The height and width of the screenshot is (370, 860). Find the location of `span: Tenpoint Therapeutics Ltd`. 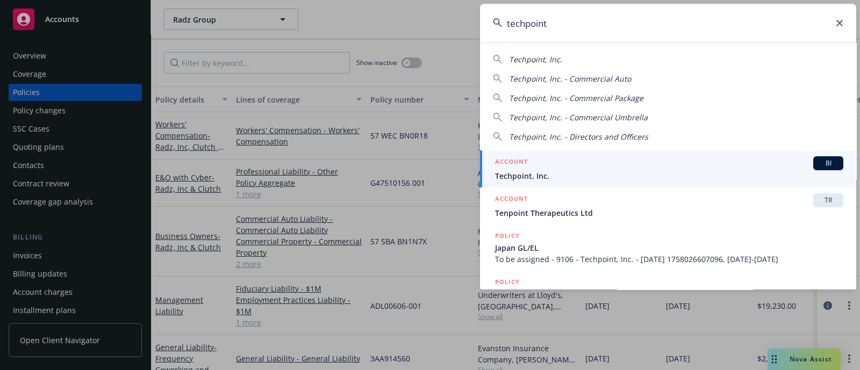

span: Tenpoint Therapeutics Ltd is located at coordinates (669, 213).